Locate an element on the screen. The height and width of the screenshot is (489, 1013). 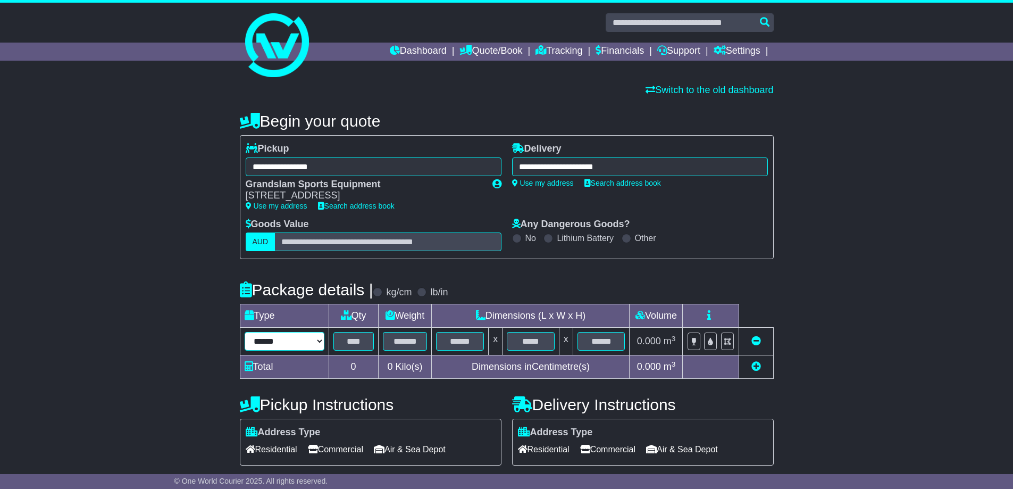
a: Financials is located at coordinates (620, 52).